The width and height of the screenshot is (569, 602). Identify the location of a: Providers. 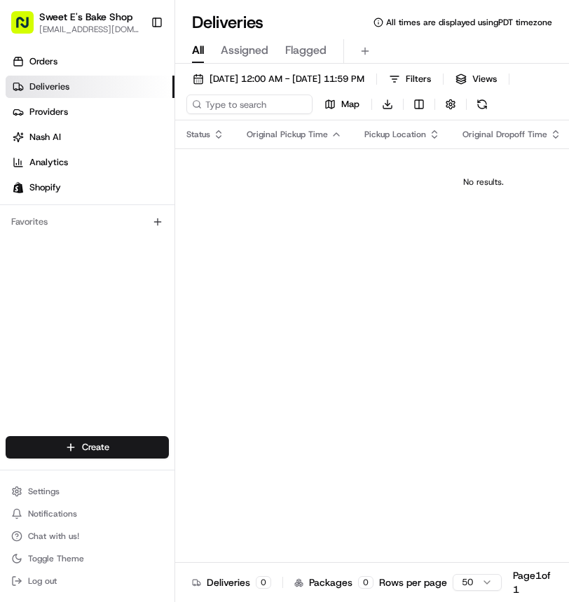
(90, 112).